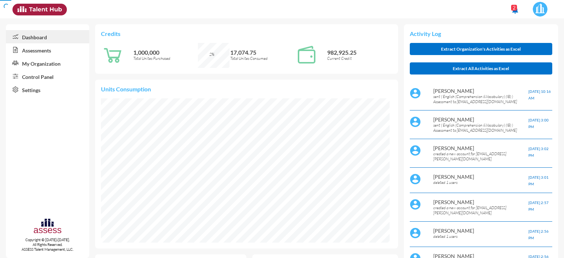 Image resolution: width=564 pixels, height=258 pixels. Describe the element at coordinates (481, 49) in the screenshot. I see `button: Extract Organization's Activities as Excel` at that location.